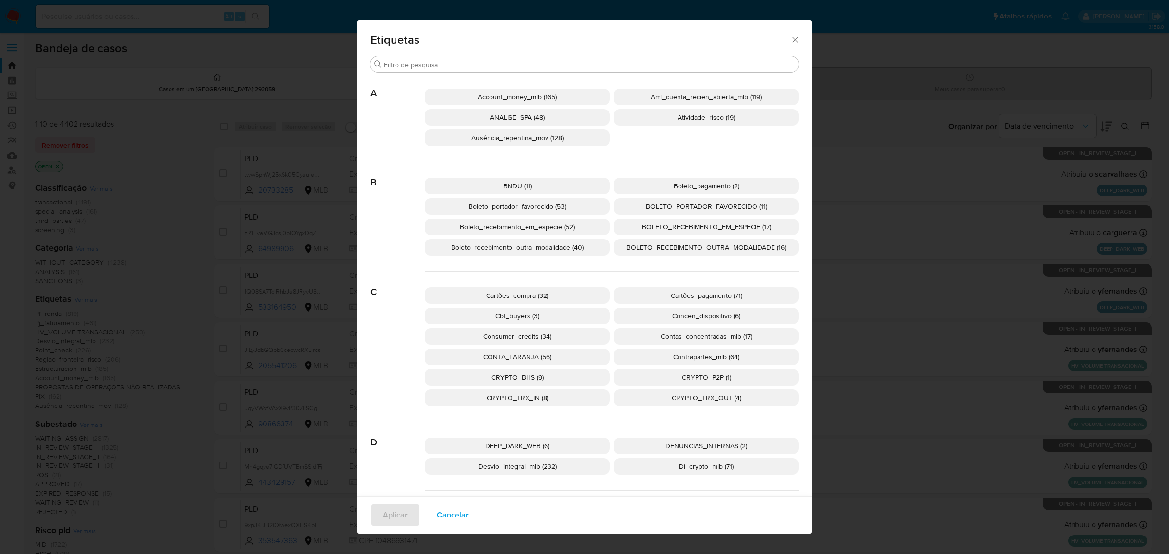  I want to click on span: Cancelar, so click(453, 515).